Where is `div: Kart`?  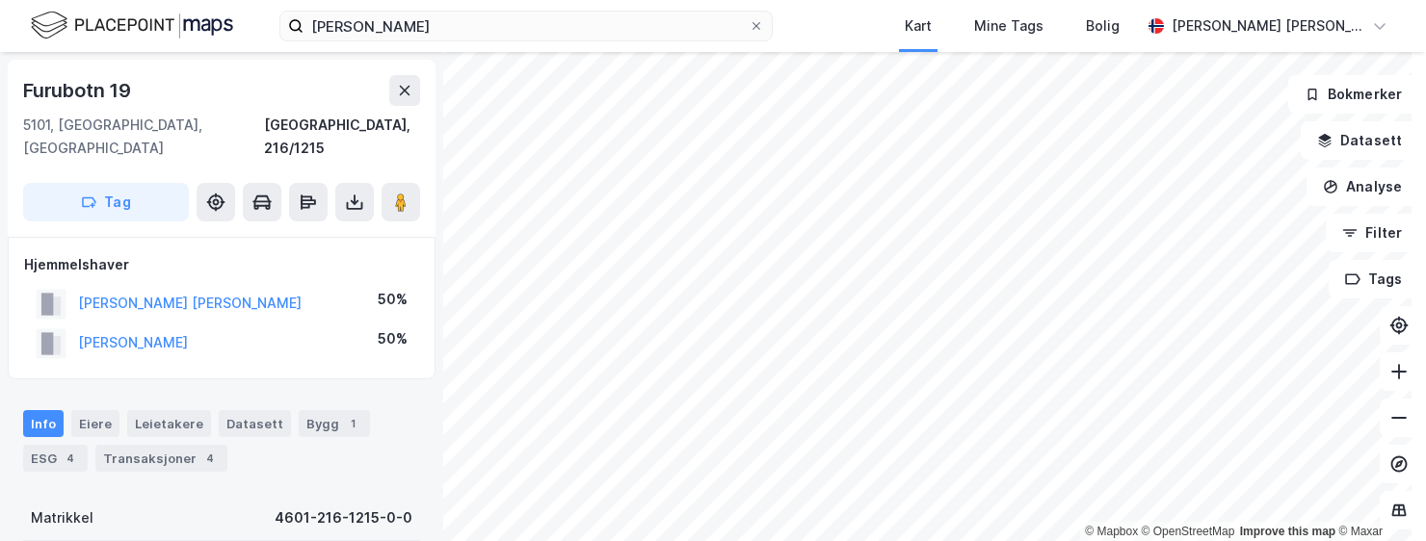
div: Kart is located at coordinates (918, 26).